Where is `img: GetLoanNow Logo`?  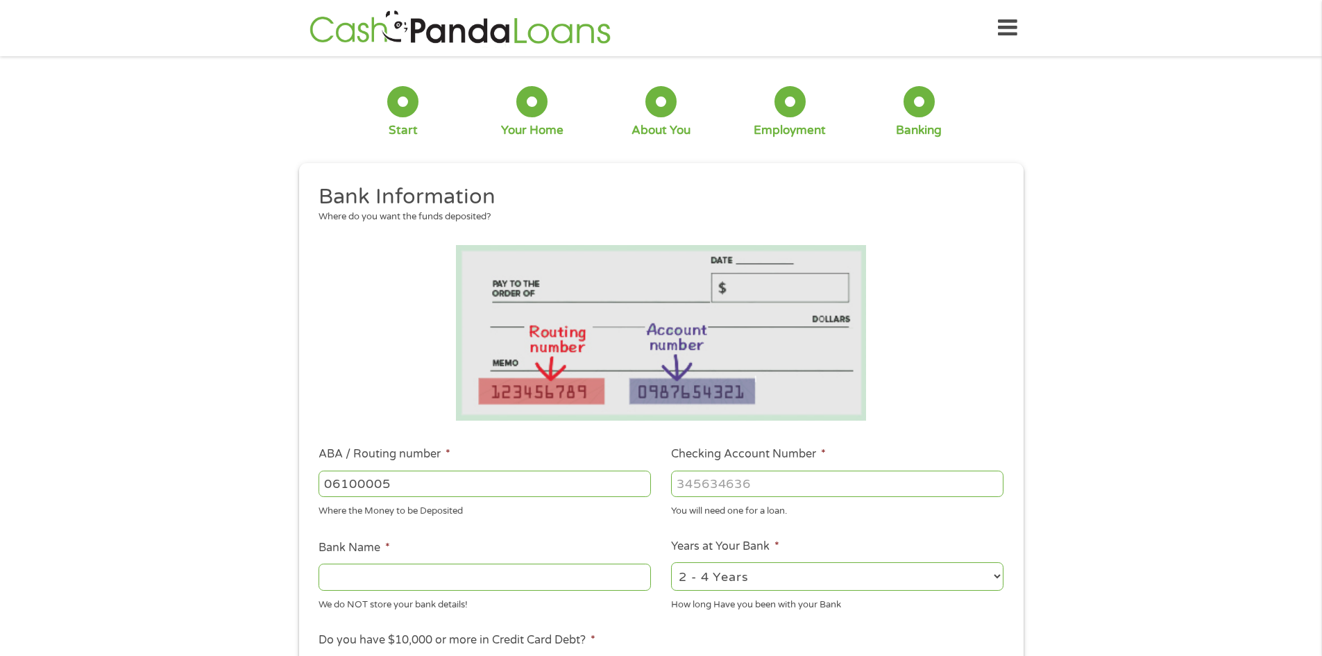
img: GetLoanNow Logo is located at coordinates (460, 28).